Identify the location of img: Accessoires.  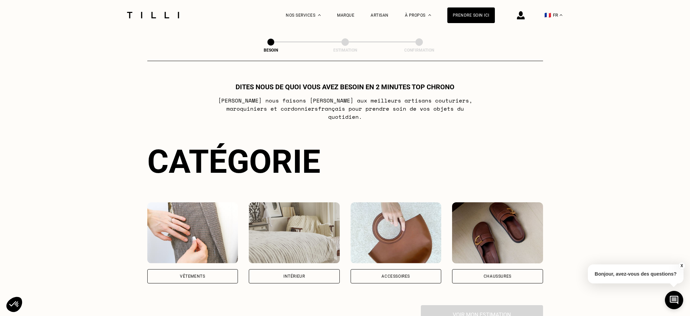
(396, 233).